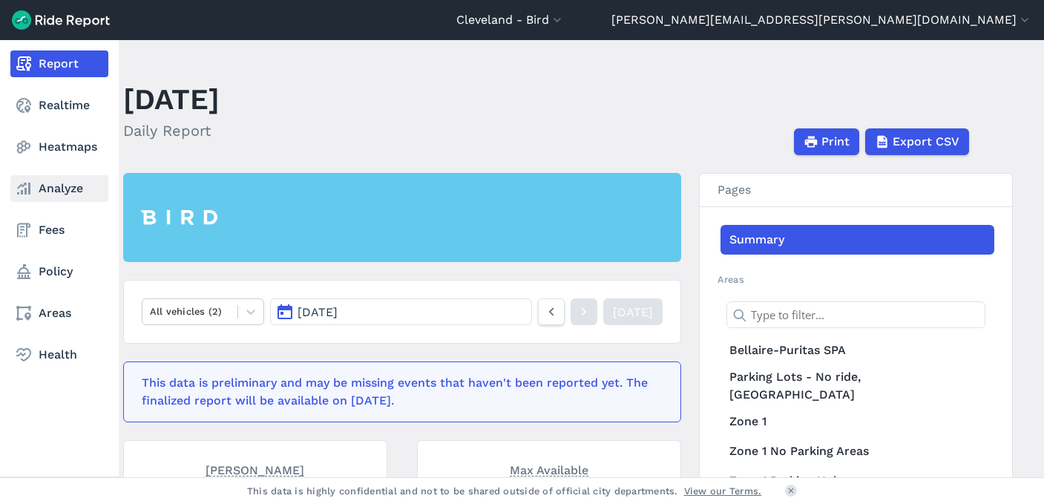  I want to click on span: Export CSV, so click(926, 142).